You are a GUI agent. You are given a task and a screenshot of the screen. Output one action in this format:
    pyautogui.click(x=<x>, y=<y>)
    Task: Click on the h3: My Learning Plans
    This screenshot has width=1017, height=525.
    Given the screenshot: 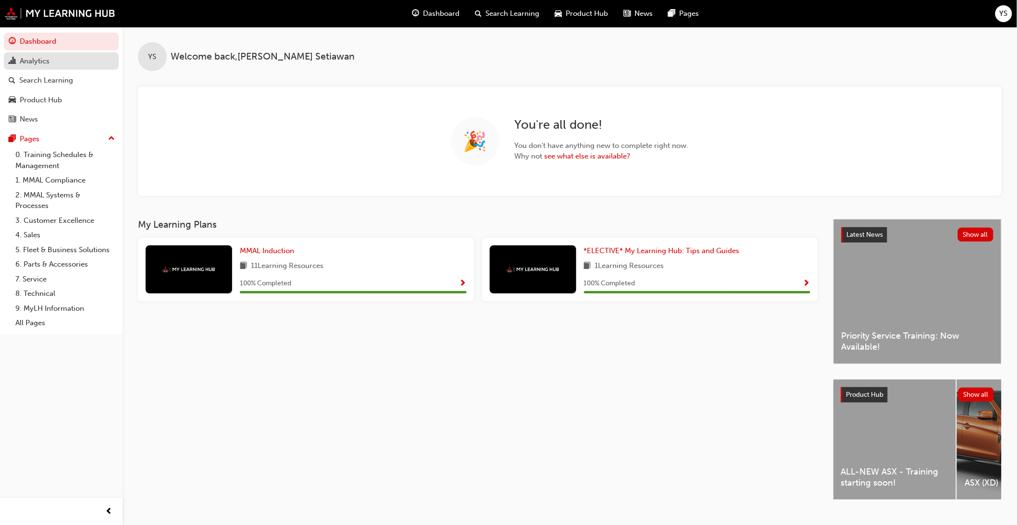 What is the action you would take?
    pyautogui.click(x=478, y=224)
    